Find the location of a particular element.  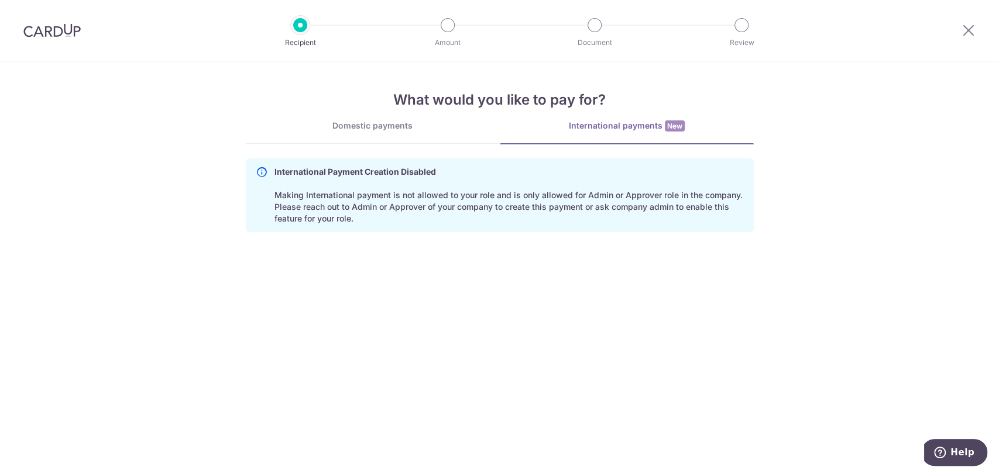

img: CardUp is located at coordinates (52, 30).